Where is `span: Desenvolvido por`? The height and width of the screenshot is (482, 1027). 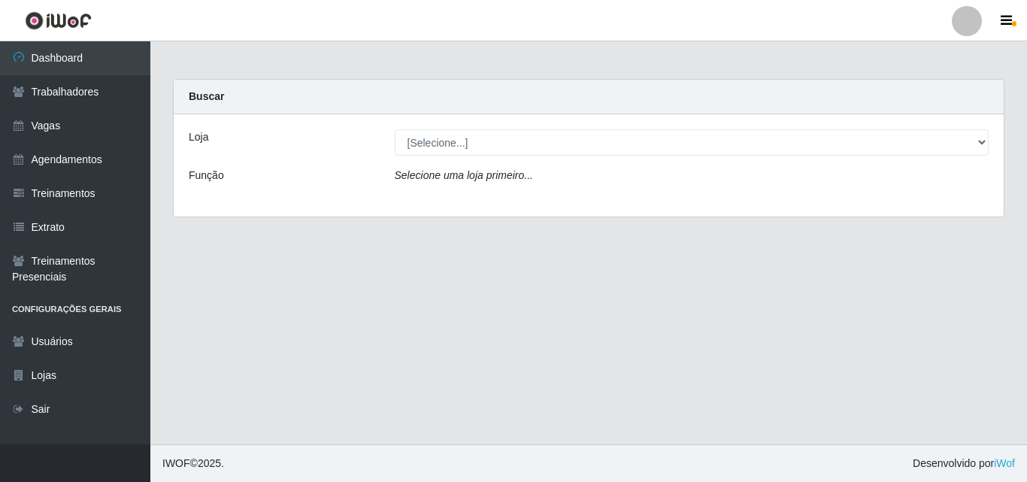 span: Desenvolvido por is located at coordinates (964, 463).